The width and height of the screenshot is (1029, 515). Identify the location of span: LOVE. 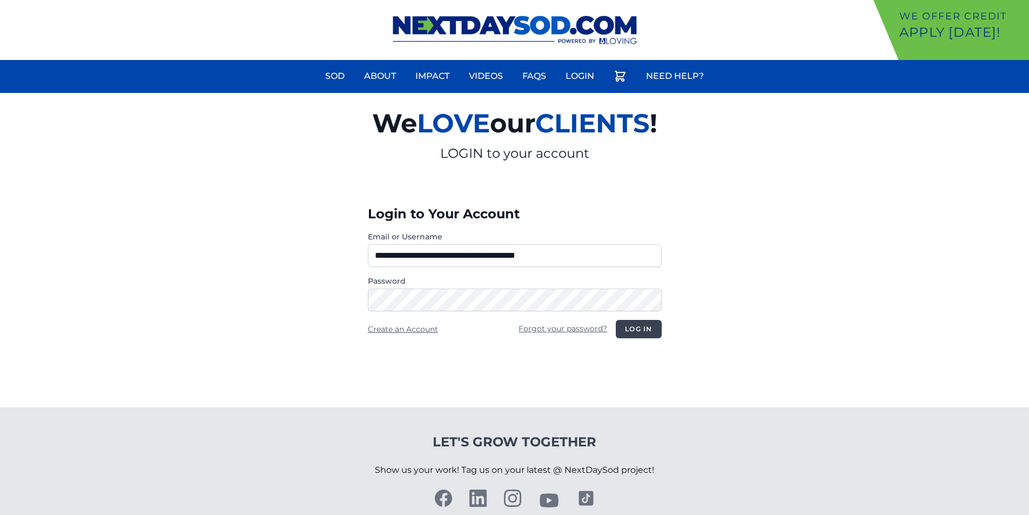
(453, 123).